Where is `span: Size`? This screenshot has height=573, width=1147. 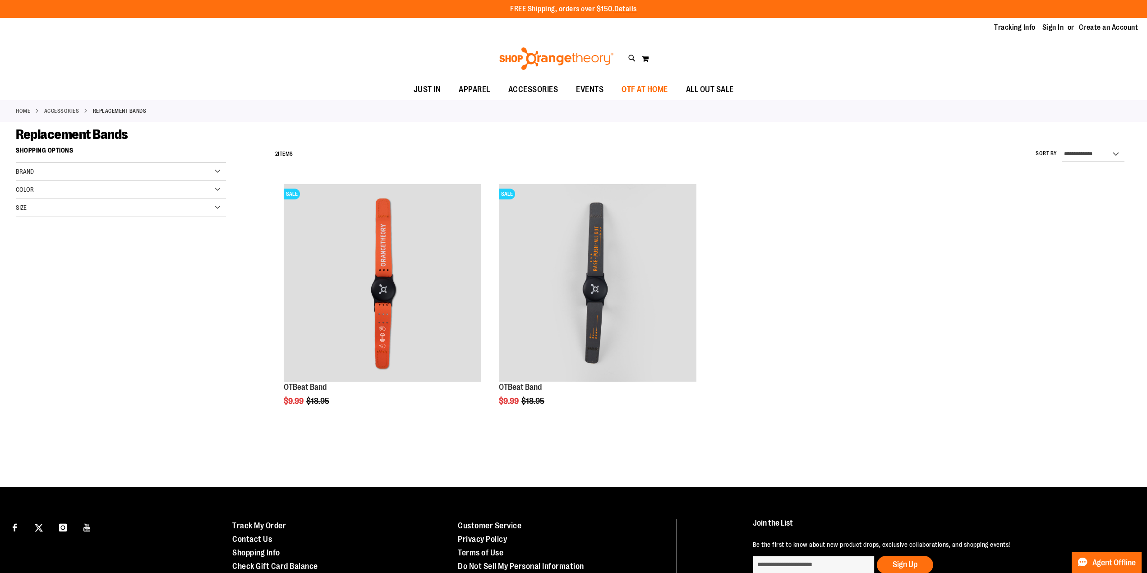 span: Size is located at coordinates (21, 208).